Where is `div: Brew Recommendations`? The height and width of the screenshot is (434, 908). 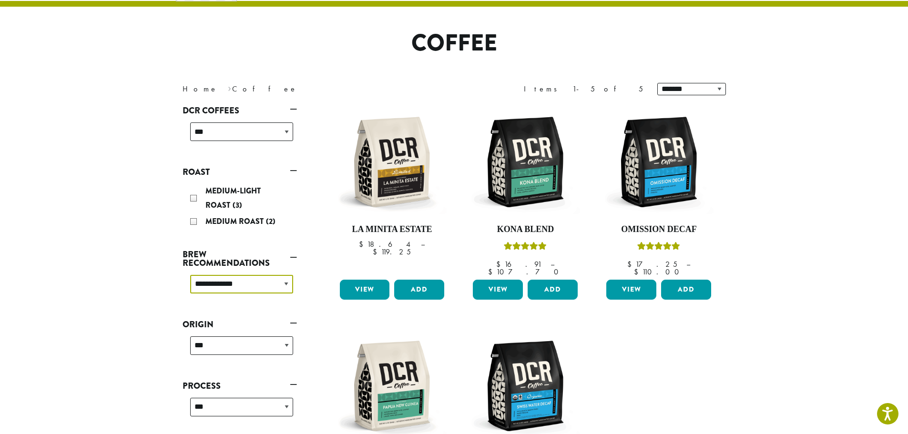
div: Brew Recommendations is located at coordinates (240, 288).